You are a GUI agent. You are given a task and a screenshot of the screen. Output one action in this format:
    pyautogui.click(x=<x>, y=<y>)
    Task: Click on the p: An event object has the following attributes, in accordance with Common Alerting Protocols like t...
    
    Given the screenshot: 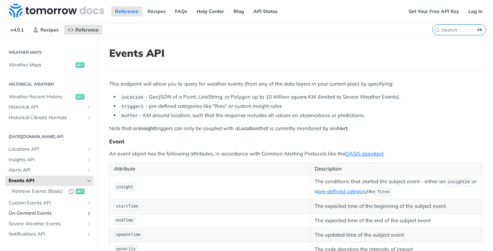 What is the action you would take?
    pyautogui.click(x=296, y=154)
    